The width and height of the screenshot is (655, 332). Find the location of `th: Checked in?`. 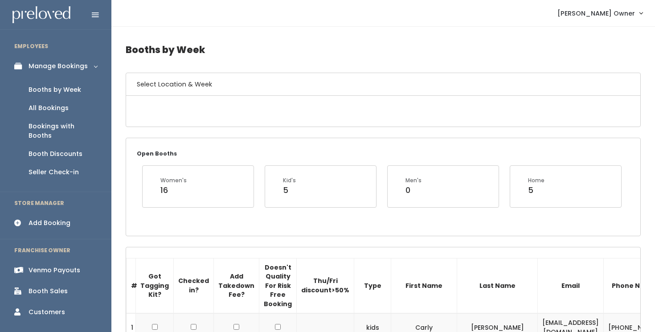

th: Checked in? is located at coordinates (194, 286).